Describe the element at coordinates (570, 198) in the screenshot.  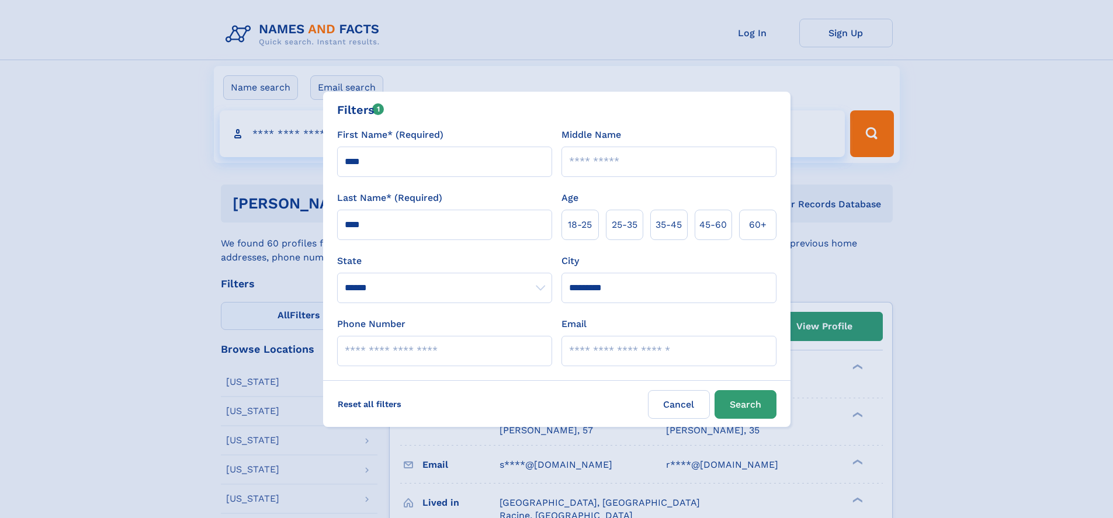
I see `label: Age` at that location.